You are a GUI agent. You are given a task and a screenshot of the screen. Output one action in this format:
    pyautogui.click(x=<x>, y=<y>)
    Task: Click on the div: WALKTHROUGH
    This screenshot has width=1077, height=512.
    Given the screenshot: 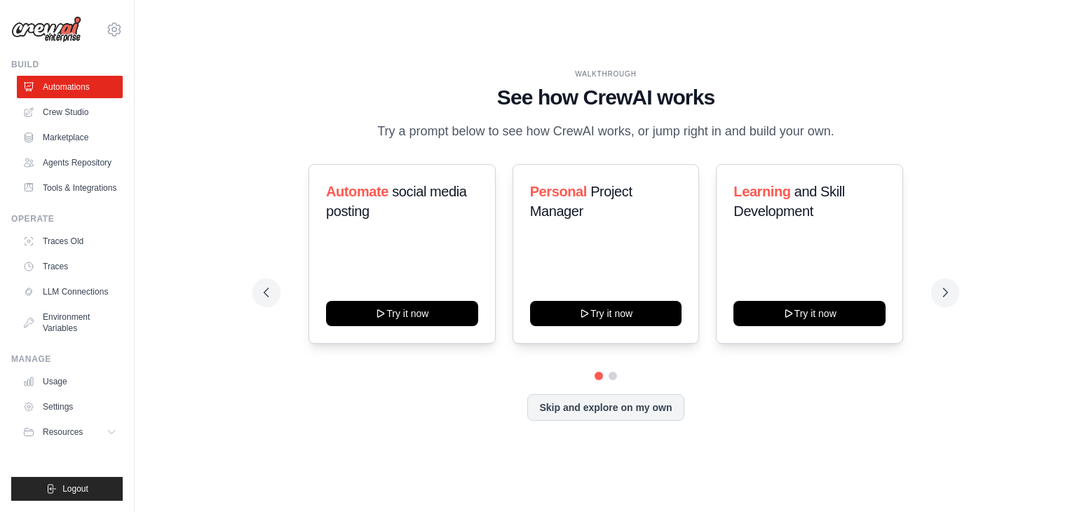 What is the action you would take?
    pyautogui.click(x=606, y=74)
    